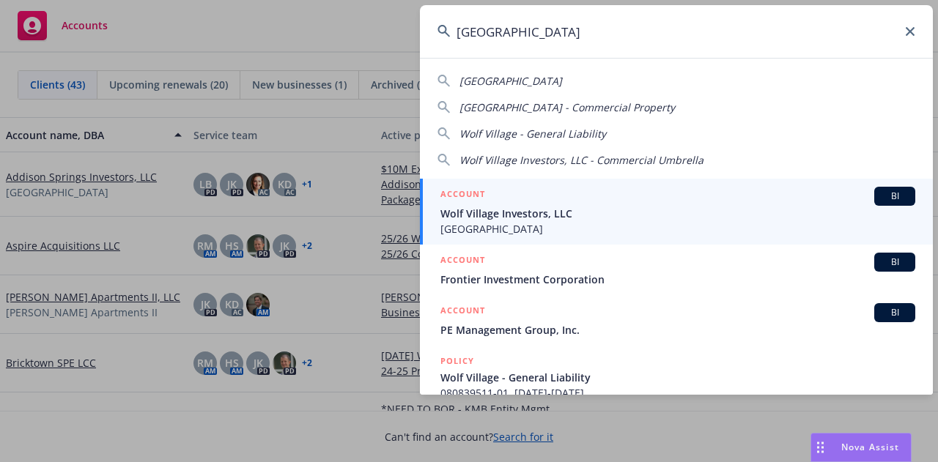 The width and height of the screenshot is (938, 462). I want to click on span: Wolf Village Investors, LLC - Commercial Umbrella, so click(581, 160).